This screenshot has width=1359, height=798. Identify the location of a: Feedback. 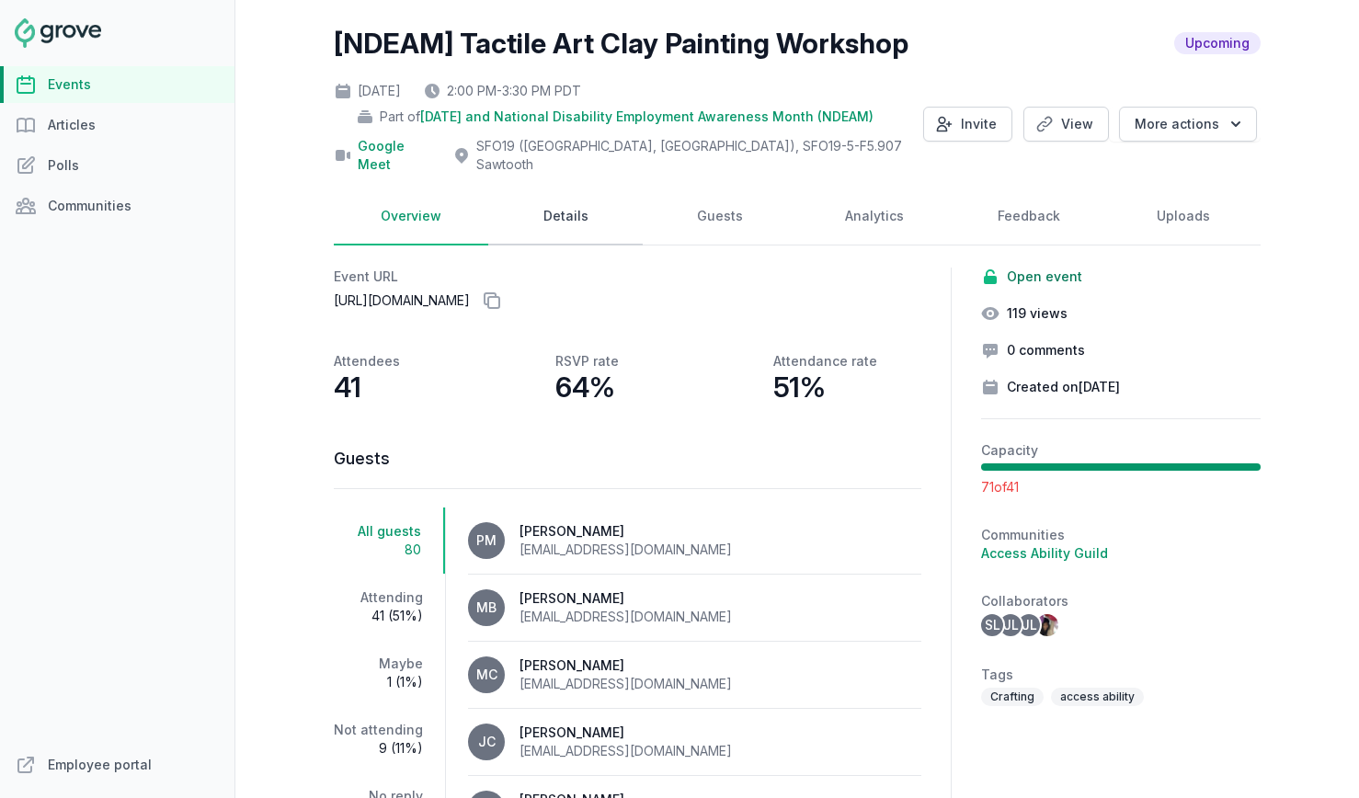
(1029, 217).